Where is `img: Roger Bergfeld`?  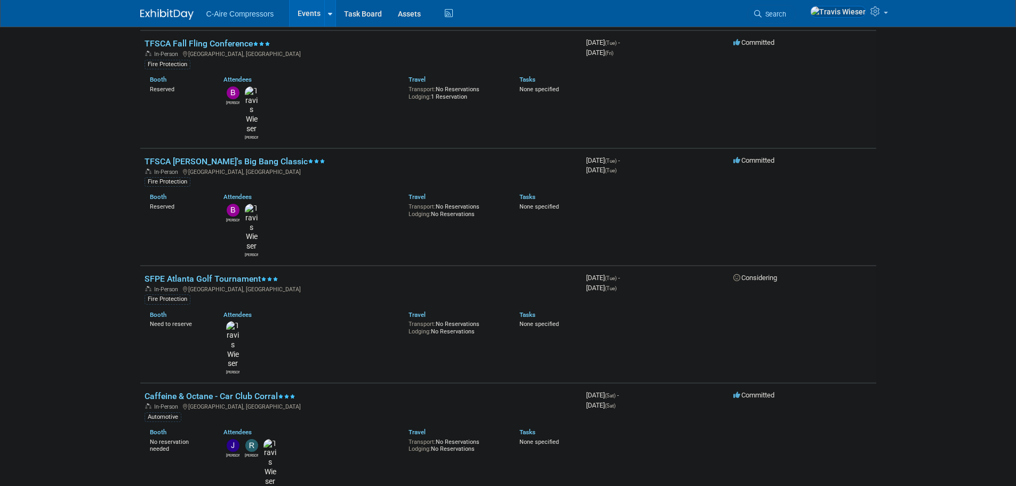
img: Roger Bergfeld is located at coordinates (252, 446).